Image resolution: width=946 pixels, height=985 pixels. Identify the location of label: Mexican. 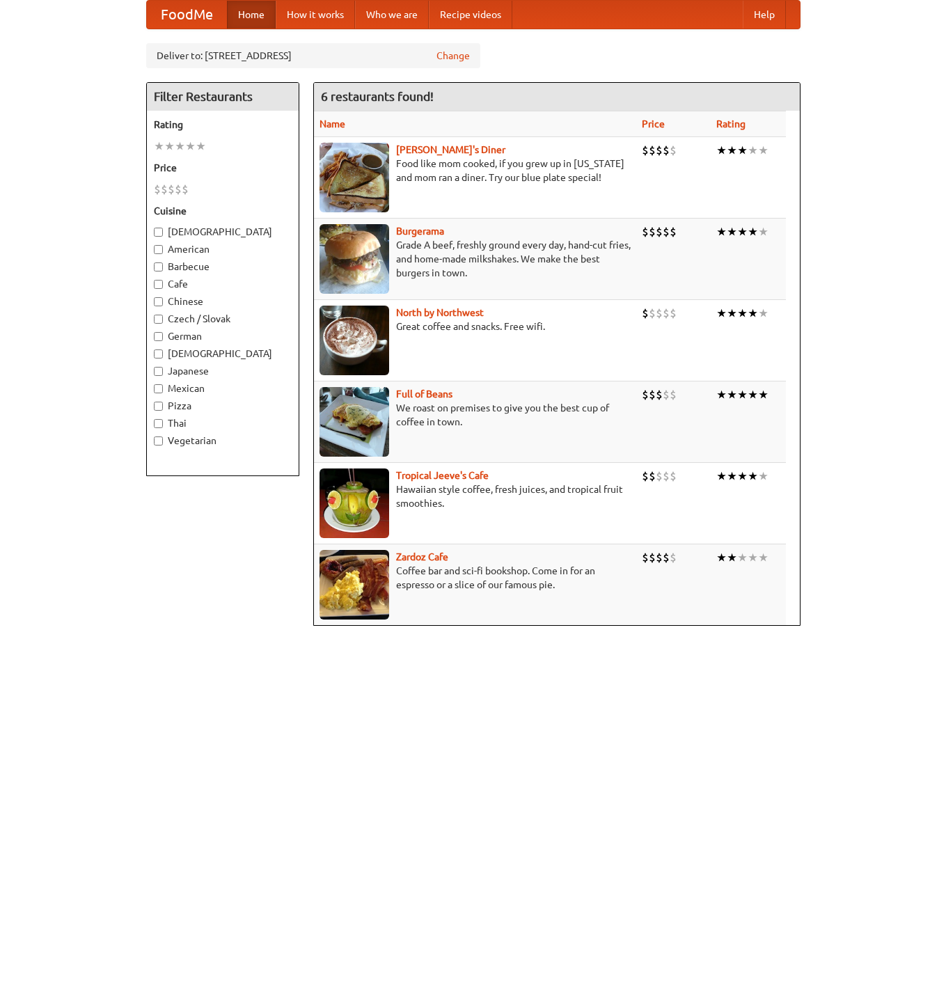
(223, 388).